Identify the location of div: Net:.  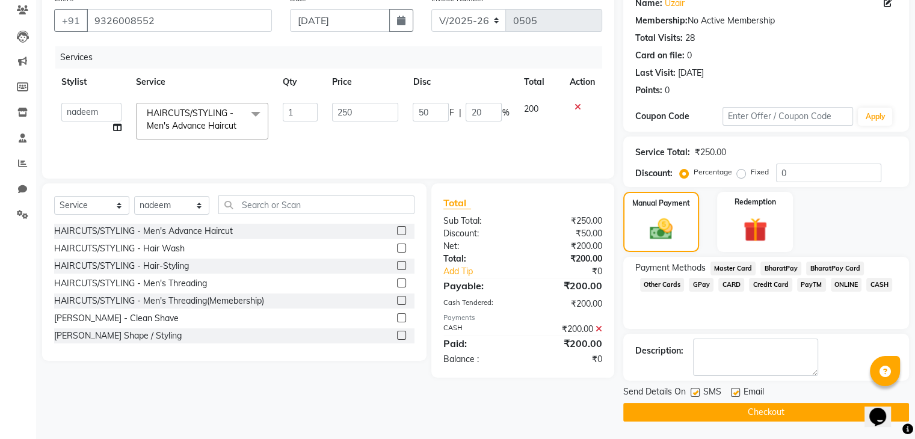
(478, 246).